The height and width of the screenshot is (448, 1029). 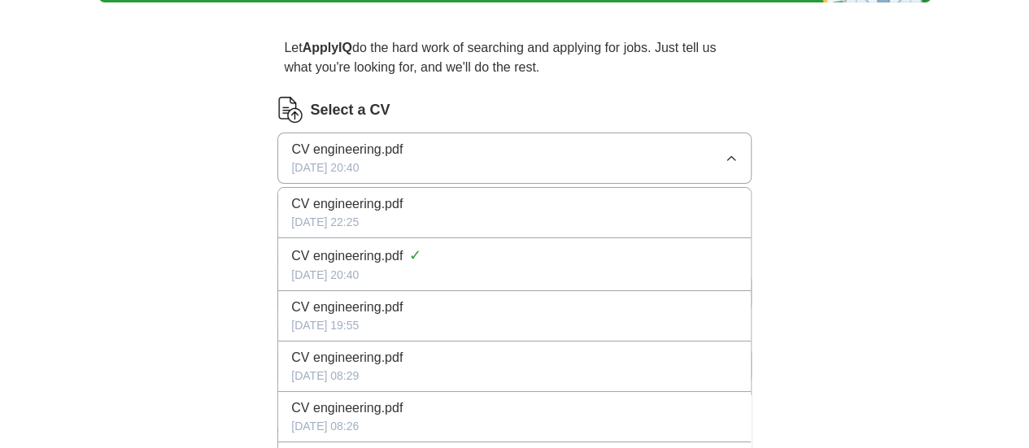 What do you see at coordinates (514, 58) in the screenshot?
I see `p: Let do the hard work of searching and applying for jobs. Just tell us what you're looking for, an...` at bounding box center [514, 58].